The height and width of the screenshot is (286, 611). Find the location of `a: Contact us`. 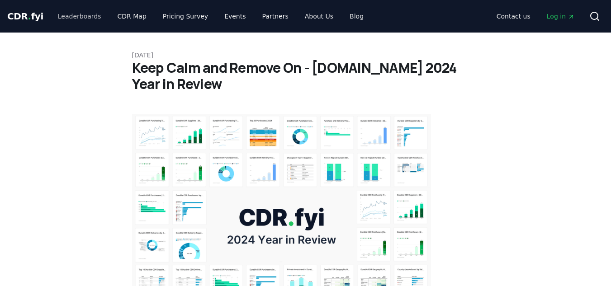

a: Contact us is located at coordinates (513, 16).